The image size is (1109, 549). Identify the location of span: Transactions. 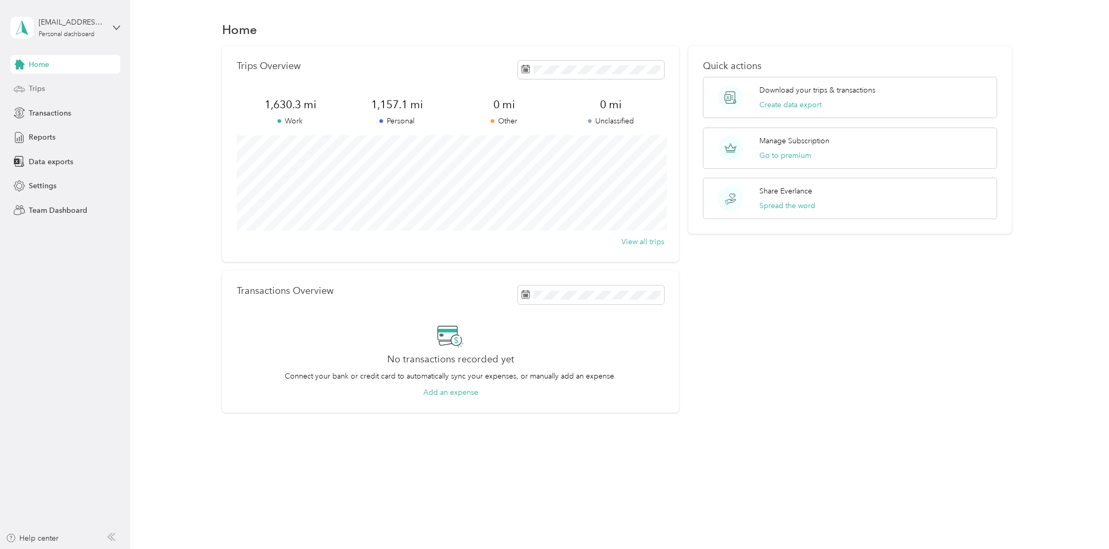
(50, 113).